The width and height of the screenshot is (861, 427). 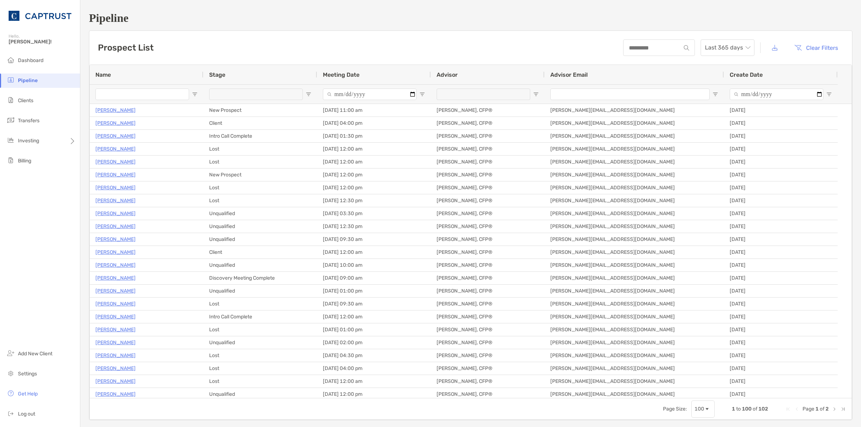 I want to click on input: Name Filter Input, so click(x=142, y=94).